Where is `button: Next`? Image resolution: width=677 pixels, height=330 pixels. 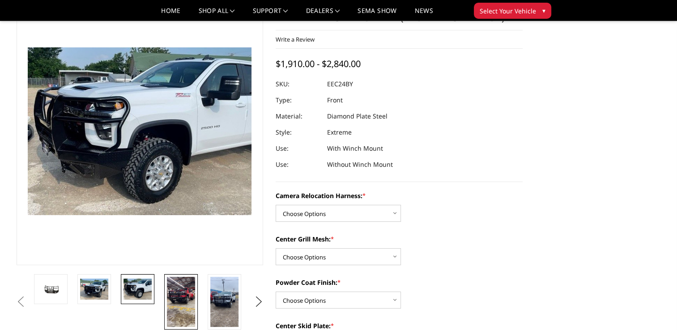
button: Next is located at coordinates (259, 302).